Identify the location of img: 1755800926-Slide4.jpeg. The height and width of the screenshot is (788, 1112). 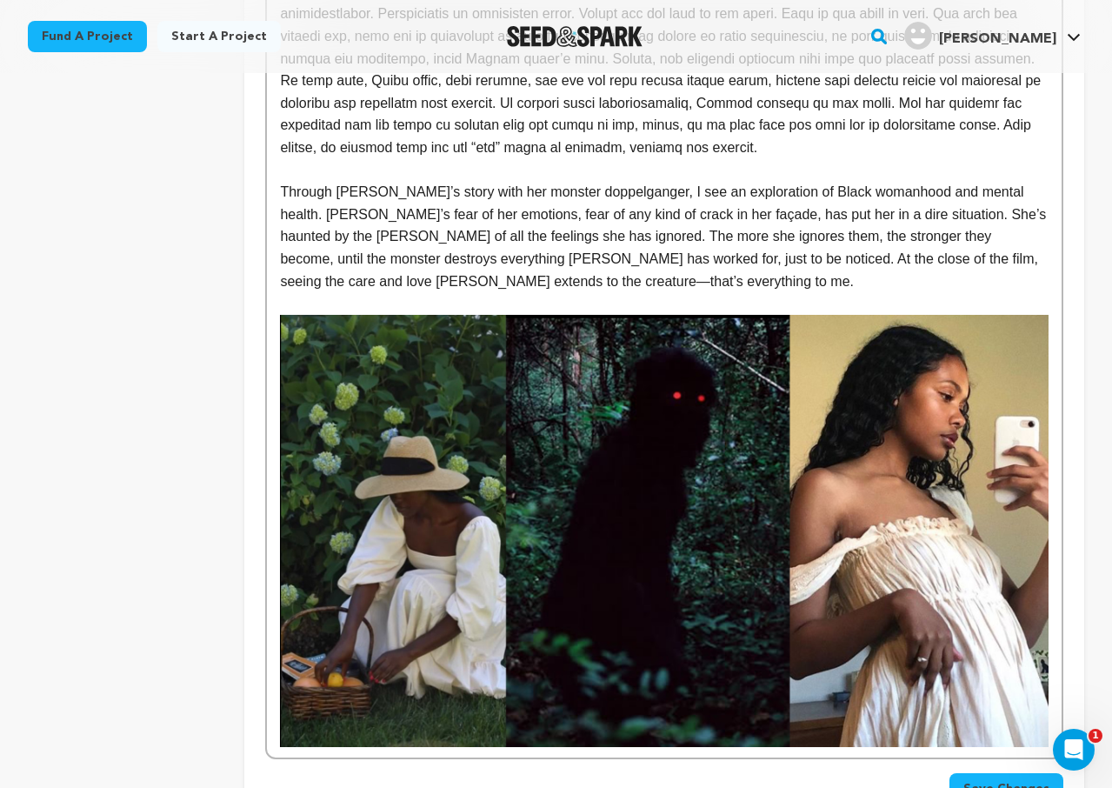
(664, 530).